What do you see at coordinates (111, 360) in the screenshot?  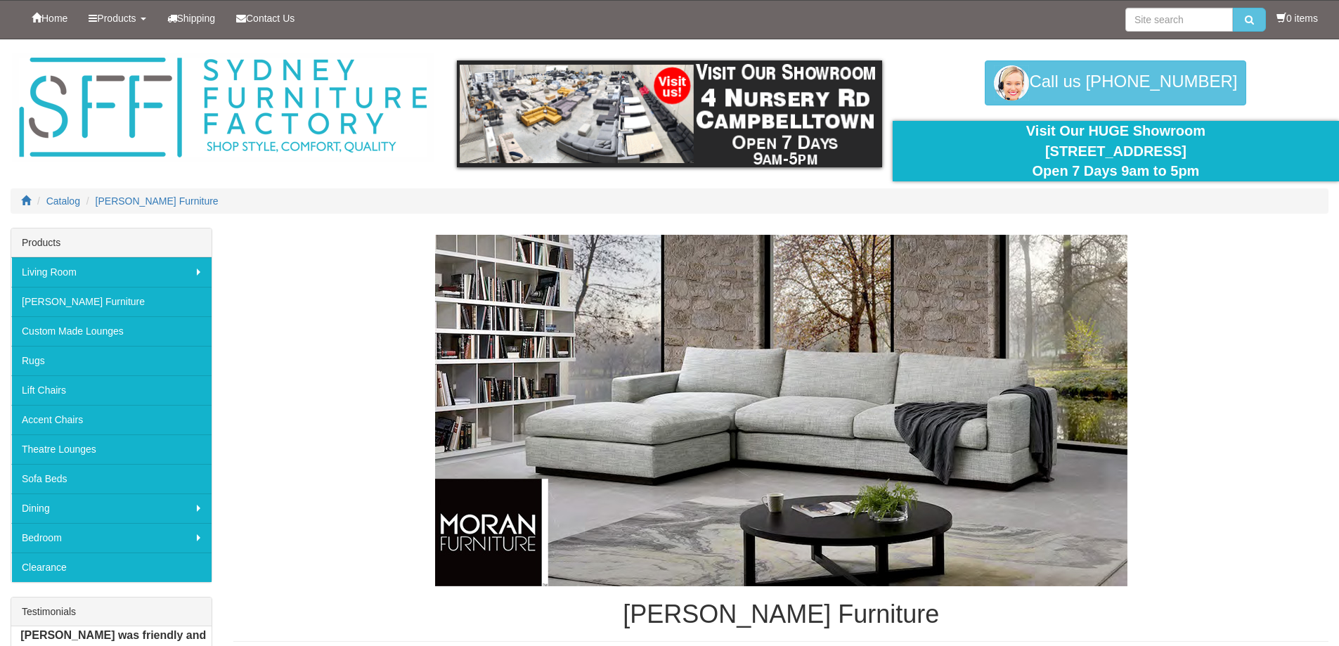 I see `a: Rugs` at bounding box center [111, 360].